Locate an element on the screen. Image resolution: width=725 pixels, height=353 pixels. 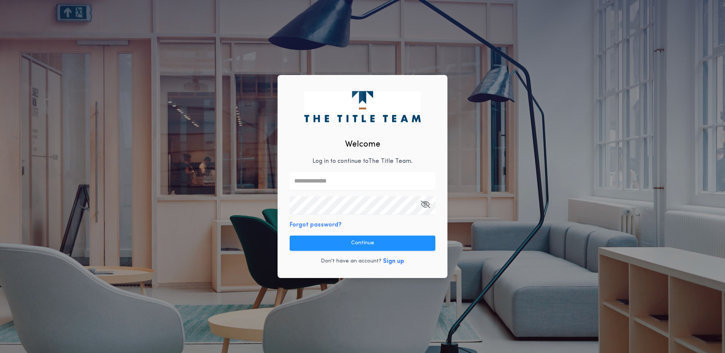
p: Log in to continue to The Title Team . is located at coordinates (363, 162).